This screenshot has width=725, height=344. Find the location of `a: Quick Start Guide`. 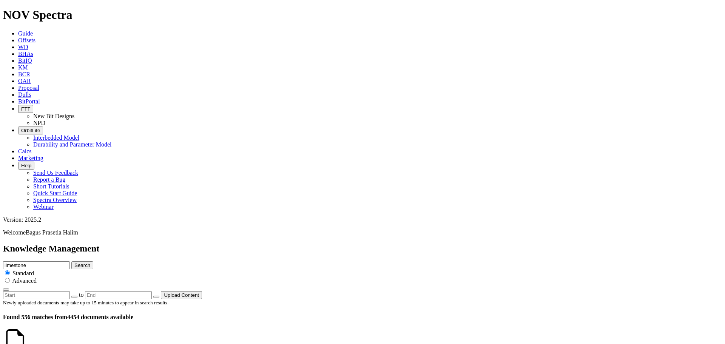

a: Quick Start Guide is located at coordinates (55, 193).